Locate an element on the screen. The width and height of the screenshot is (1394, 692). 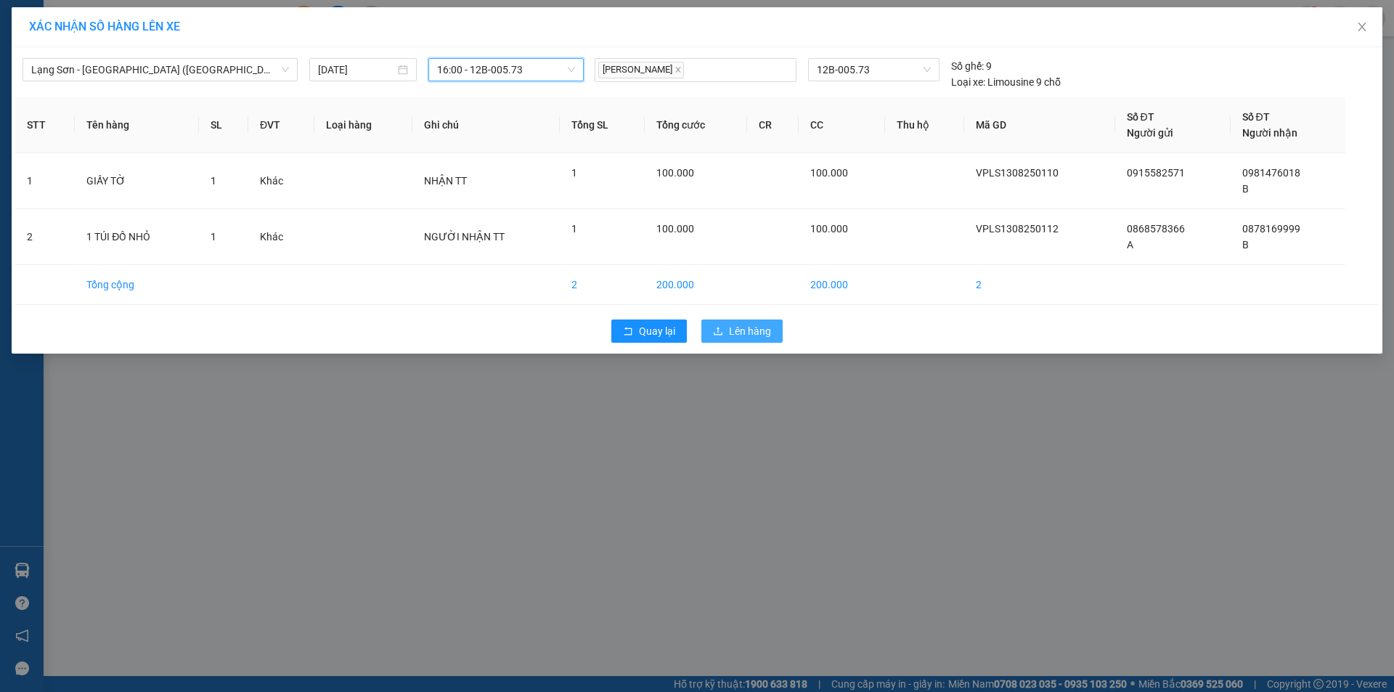
div: Limousine 9 chỗ is located at coordinates (1005, 82).